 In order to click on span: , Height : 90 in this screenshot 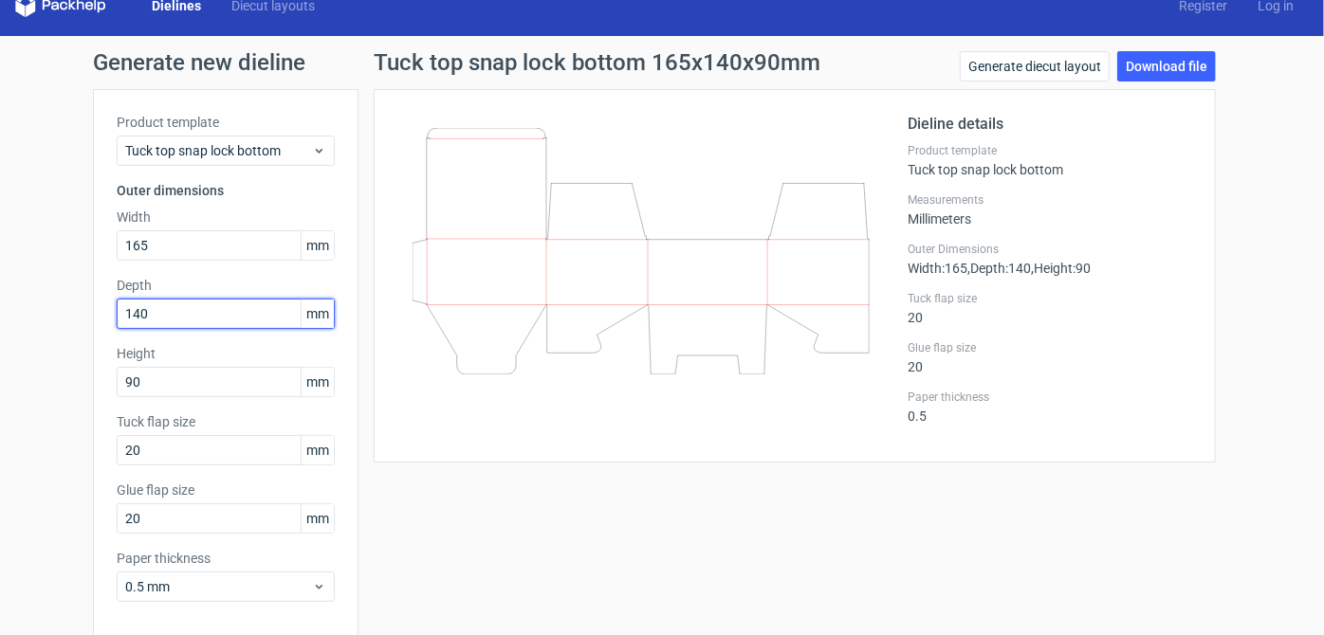, I will do `click(1060, 268)`.